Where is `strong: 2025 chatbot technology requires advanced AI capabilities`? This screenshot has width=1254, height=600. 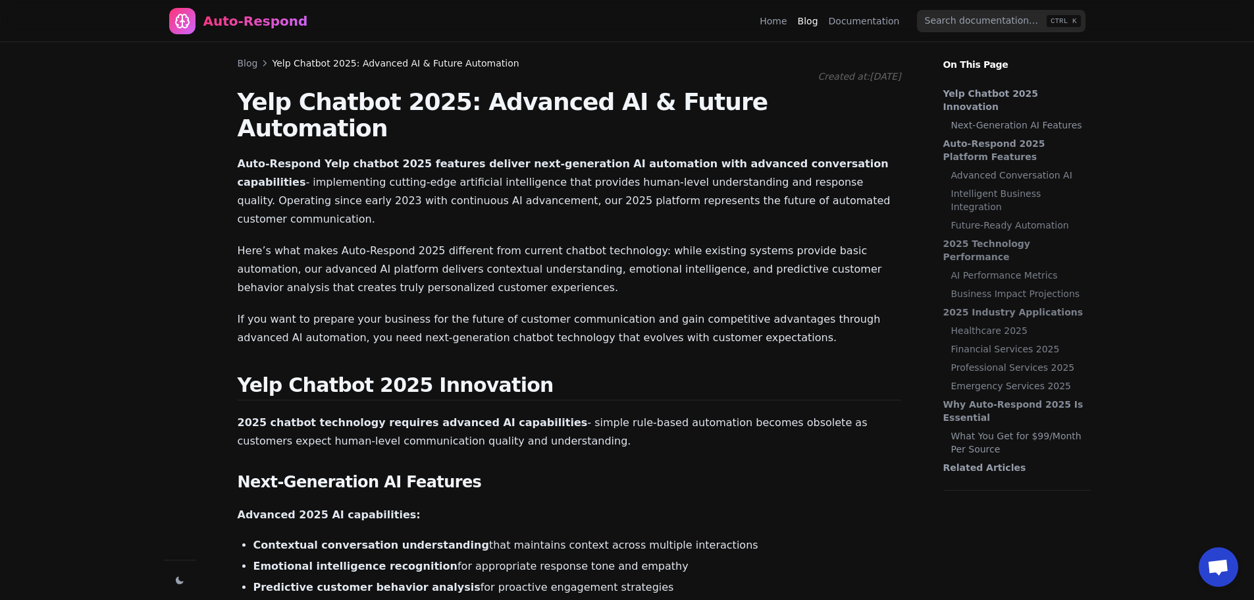 strong: 2025 chatbot technology requires advanced AI capabilities is located at coordinates (413, 422).